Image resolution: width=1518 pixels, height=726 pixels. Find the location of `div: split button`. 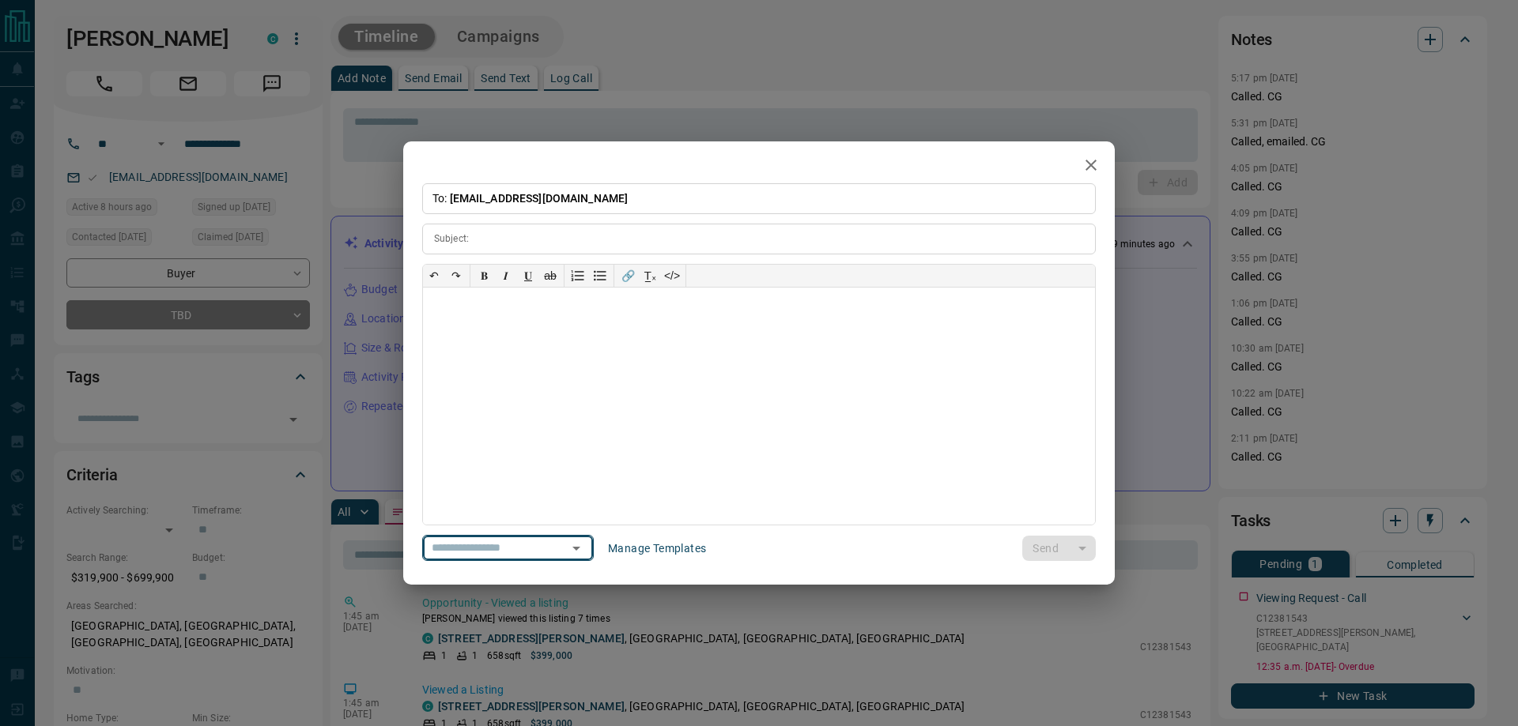

div: split button is located at coordinates (1058, 549).